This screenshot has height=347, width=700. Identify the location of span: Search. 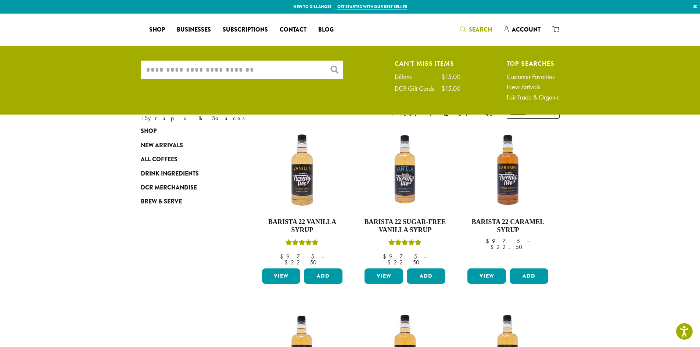
(481, 29).